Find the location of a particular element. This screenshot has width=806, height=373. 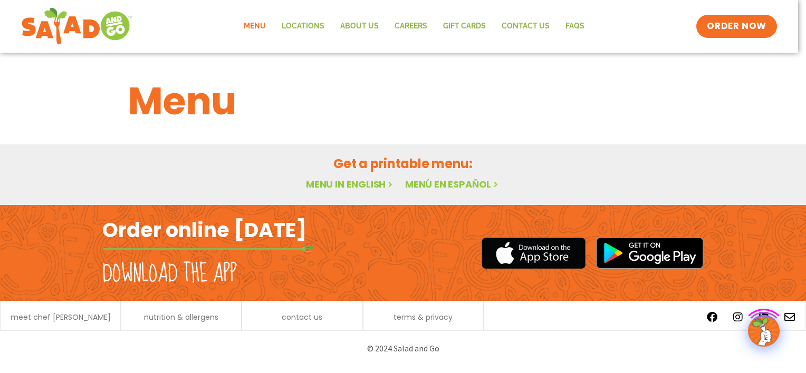

span: ORDER NOW is located at coordinates (736, 26).